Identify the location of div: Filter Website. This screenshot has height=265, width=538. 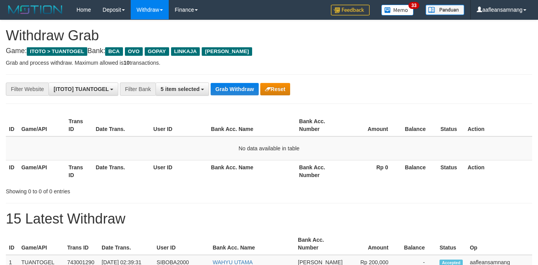
(27, 89).